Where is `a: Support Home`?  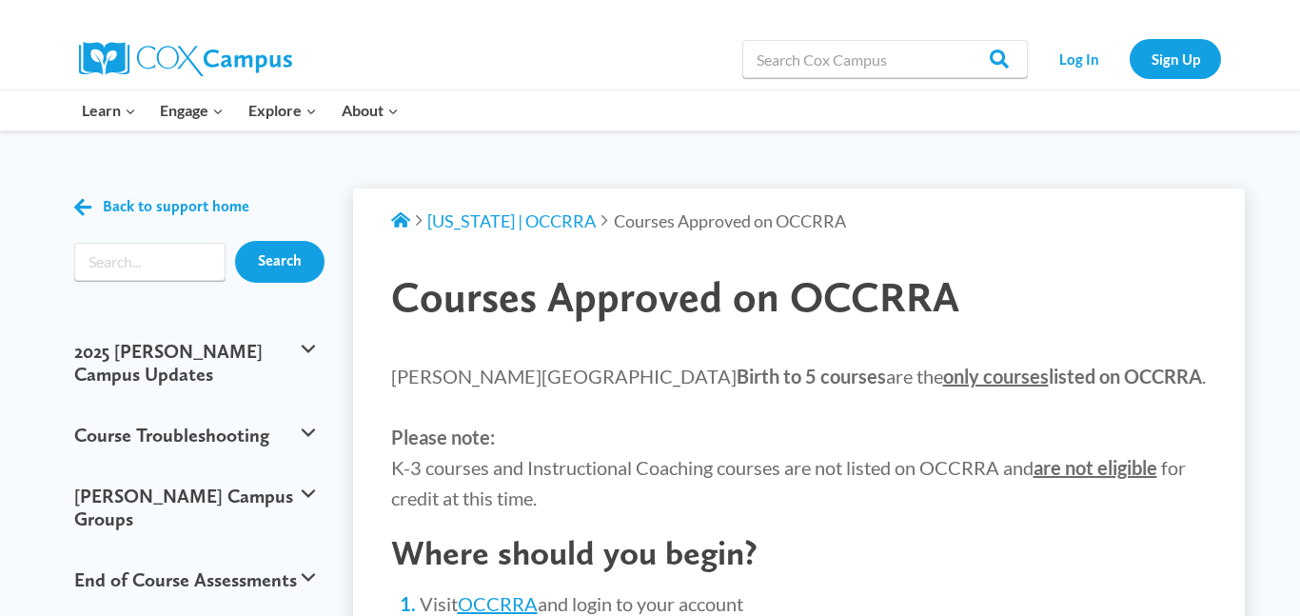 a: Support Home is located at coordinates (401, 221).